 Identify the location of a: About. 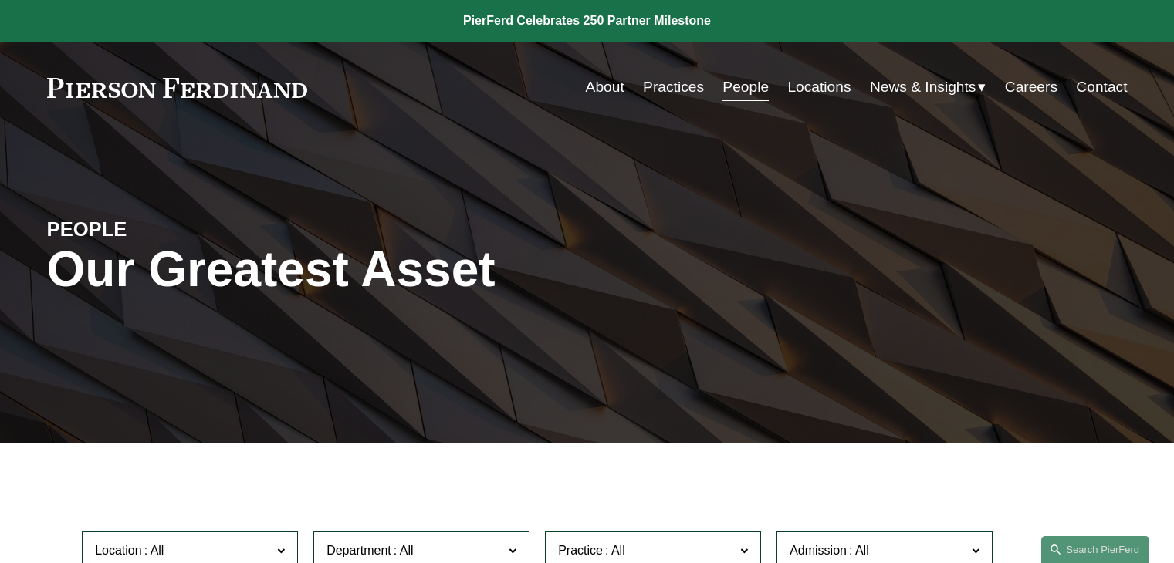
(605, 87).